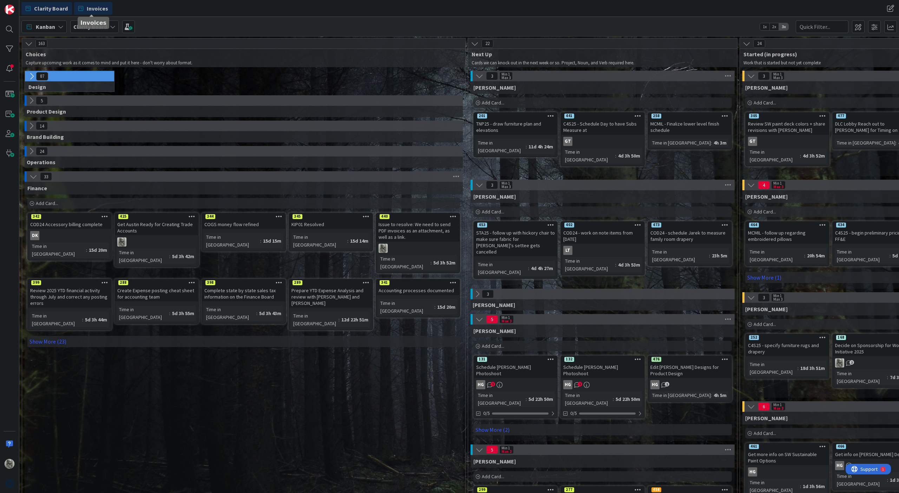 The image size is (899, 493). What do you see at coordinates (580, 384) in the screenshot?
I see `span: 1` at bounding box center [580, 384].